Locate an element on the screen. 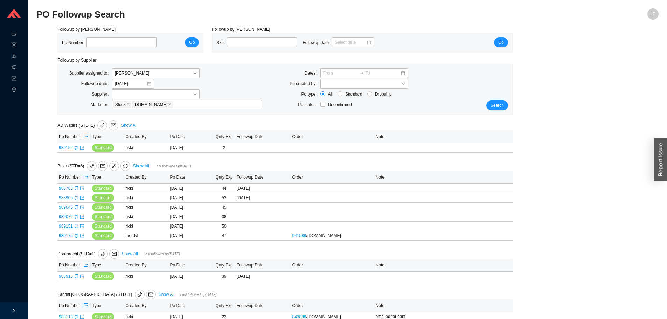 This screenshot has width=667, height=319. span: QualityBath.com is located at coordinates (152, 105).